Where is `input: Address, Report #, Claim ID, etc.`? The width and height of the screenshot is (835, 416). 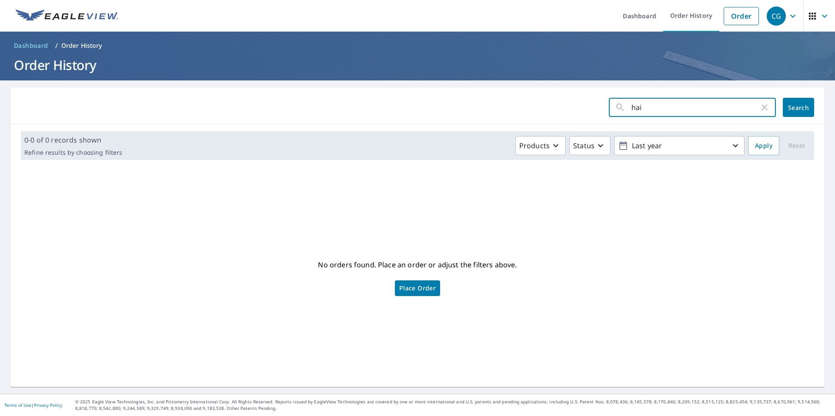
input: Address, Report #, Claim ID, etc. is located at coordinates (696, 107).